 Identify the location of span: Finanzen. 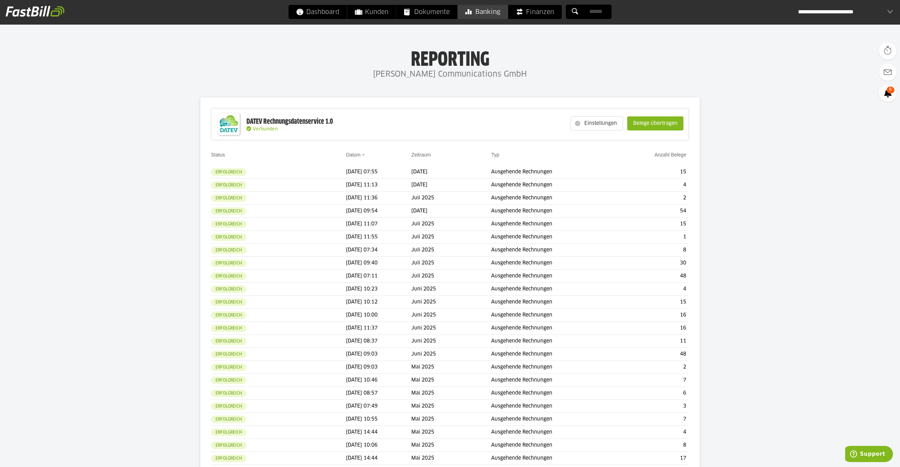
(535, 12).